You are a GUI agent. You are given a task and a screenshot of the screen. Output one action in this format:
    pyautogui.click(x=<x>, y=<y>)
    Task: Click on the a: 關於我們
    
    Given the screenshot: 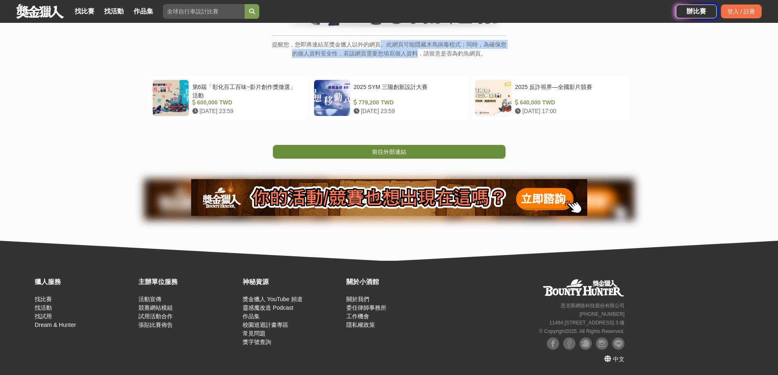 What is the action you would take?
    pyautogui.click(x=358, y=299)
    